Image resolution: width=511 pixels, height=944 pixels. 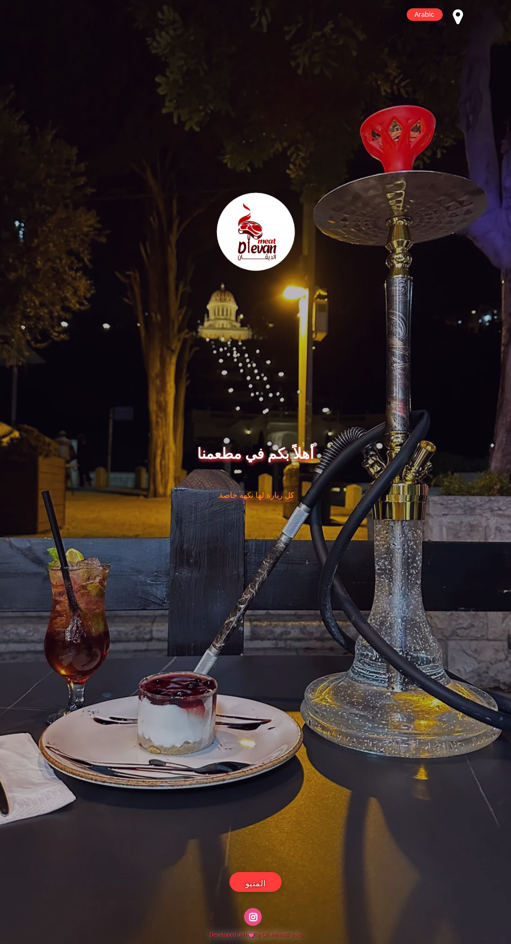 What do you see at coordinates (269, 934) in the screenshot?
I see `span: by QR-Menu` at bounding box center [269, 934].